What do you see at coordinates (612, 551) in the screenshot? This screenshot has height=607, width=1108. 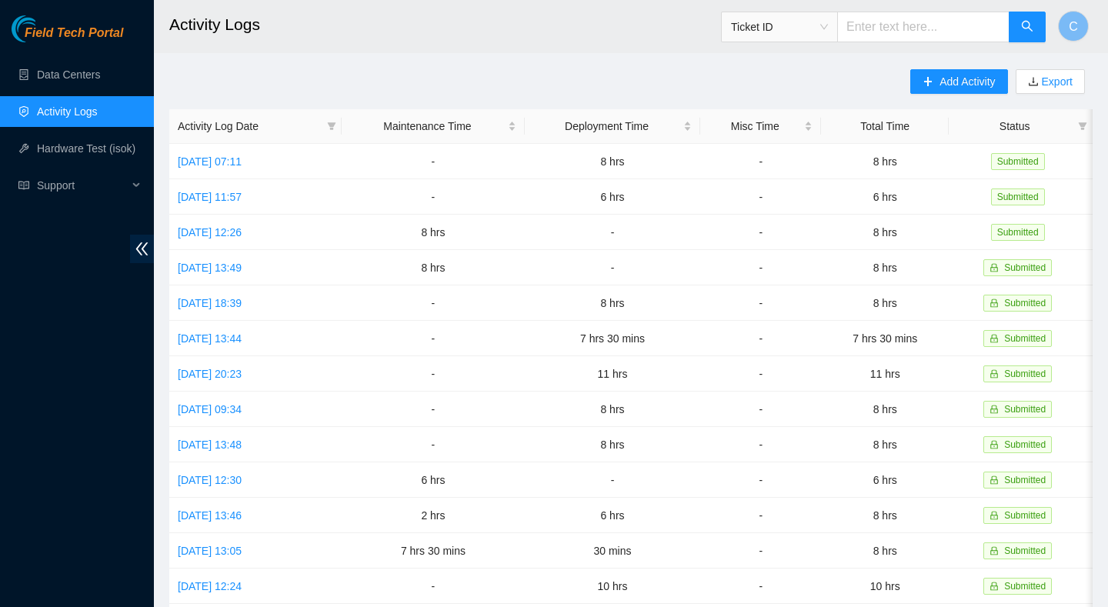 I see `td: 30 mins` at bounding box center [612, 551].